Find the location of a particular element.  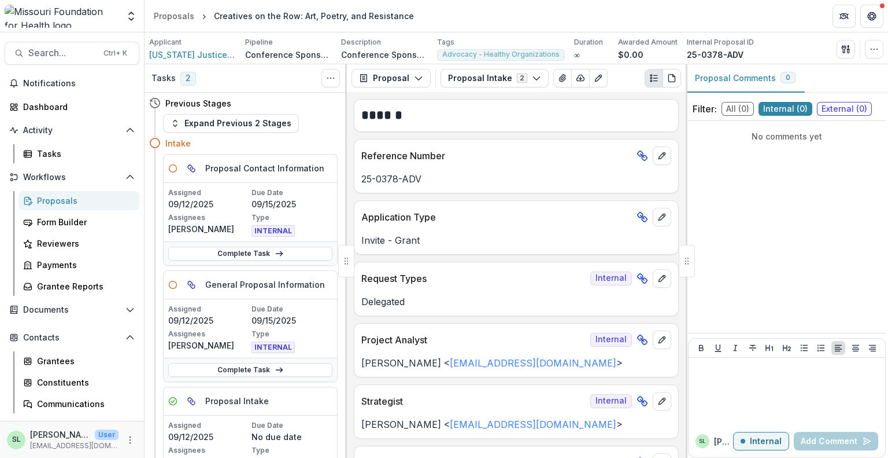

img: Missouri Foundation for Health logo is located at coordinates (61, 16).